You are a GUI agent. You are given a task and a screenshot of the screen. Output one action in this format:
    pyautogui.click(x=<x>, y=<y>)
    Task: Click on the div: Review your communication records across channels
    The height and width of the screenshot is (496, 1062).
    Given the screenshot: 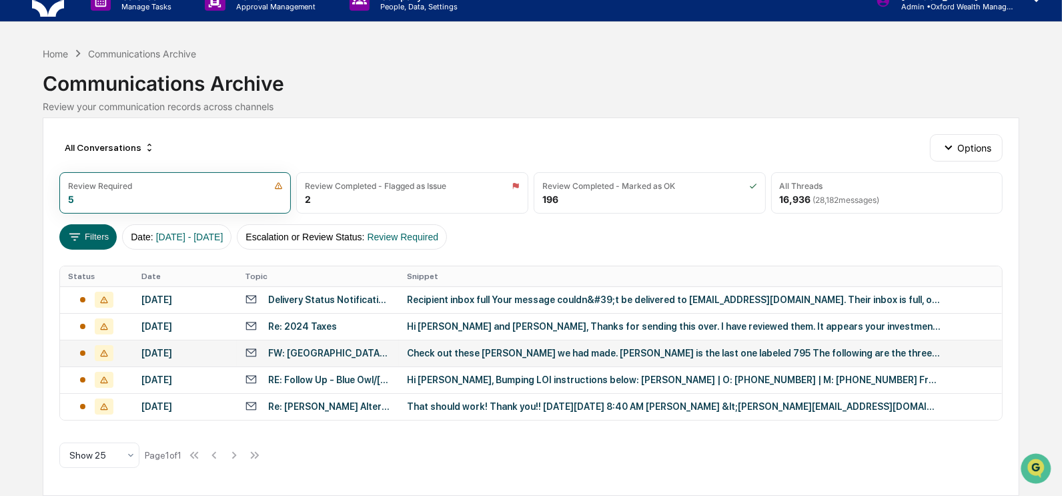 What is the action you would take?
    pyautogui.click(x=531, y=106)
    